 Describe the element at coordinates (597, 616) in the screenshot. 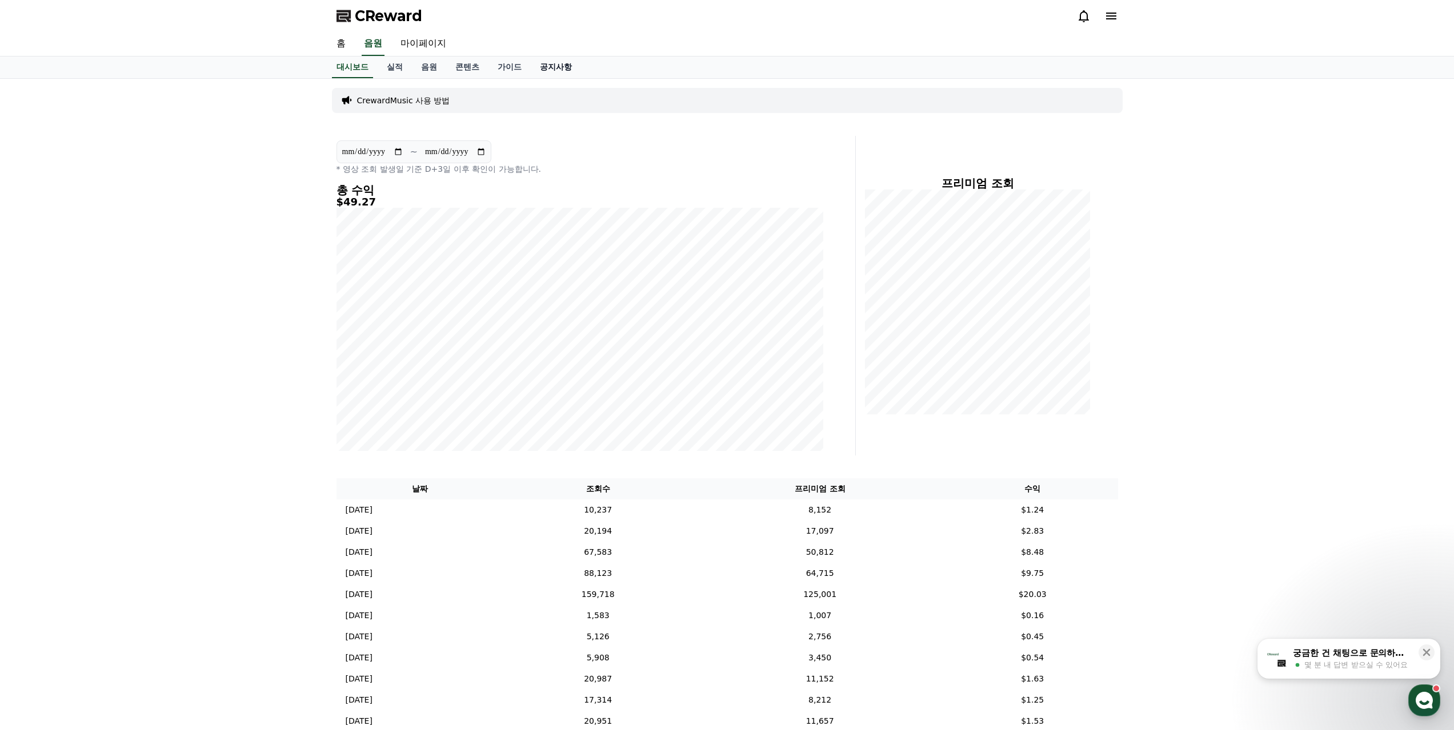

I see `td: 1,583` at that location.